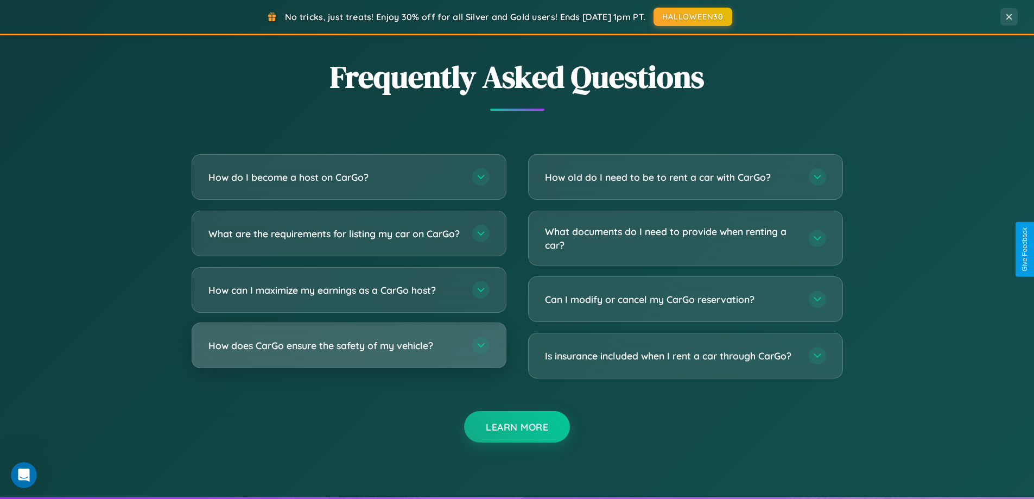 The height and width of the screenshot is (499, 1034). What do you see at coordinates (671, 238) in the screenshot?
I see `h3: What documents do I need to provide when renting a car?` at bounding box center [671, 238].